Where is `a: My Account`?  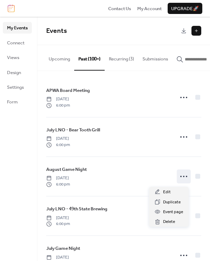
a: My Account is located at coordinates (149, 8).